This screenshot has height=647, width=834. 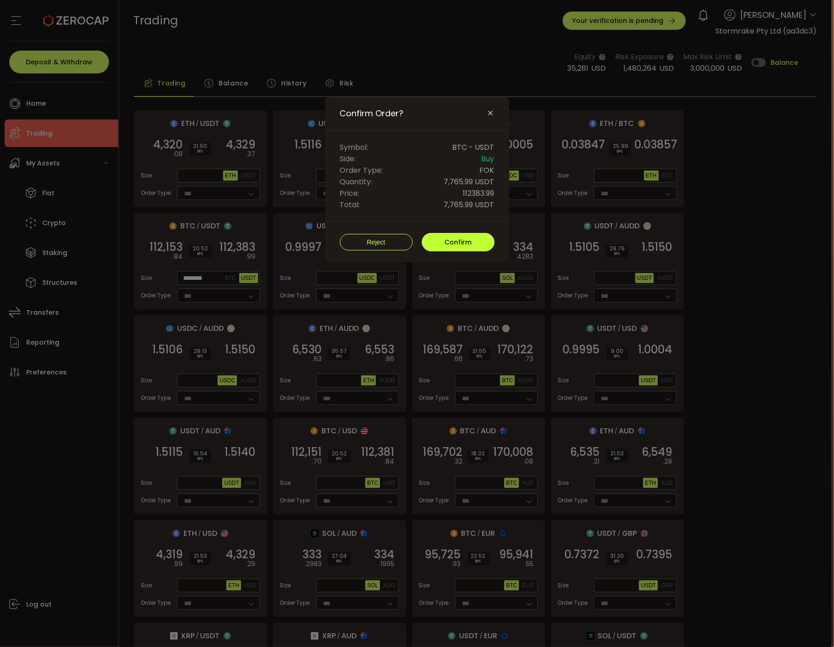 What do you see at coordinates (350, 205) in the screenshot?
I see `span: Total:` at bounding box center [350, 205].